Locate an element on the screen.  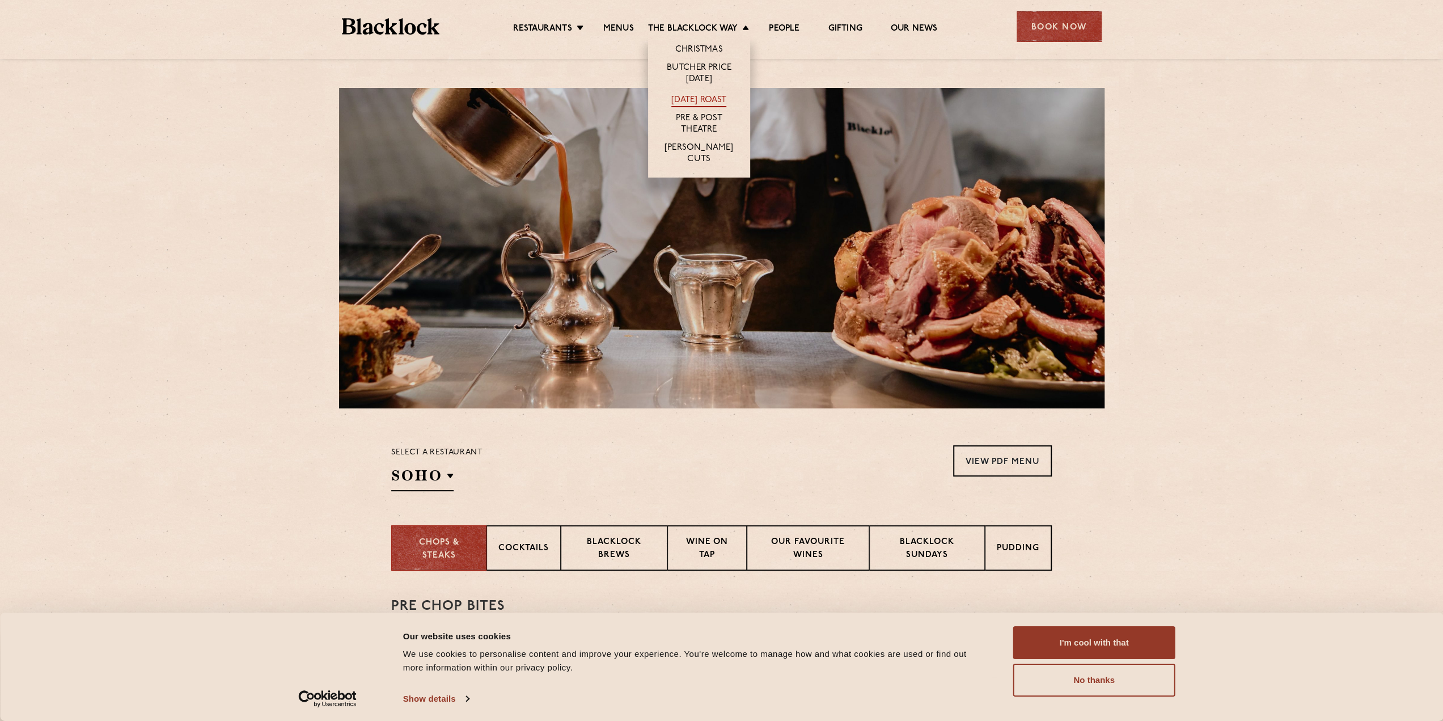
button: No thanks is located at coordinates (1094, 680).